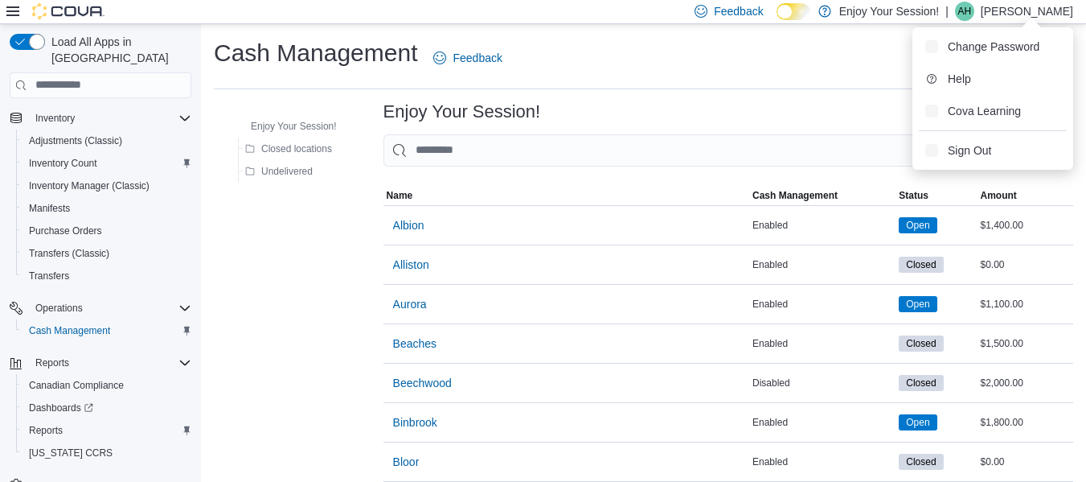 The height and width of the screenshot is (482, 1086). Describe the element at coordinates (965, 11) in the screenshot. I see `span: AH` at that location.